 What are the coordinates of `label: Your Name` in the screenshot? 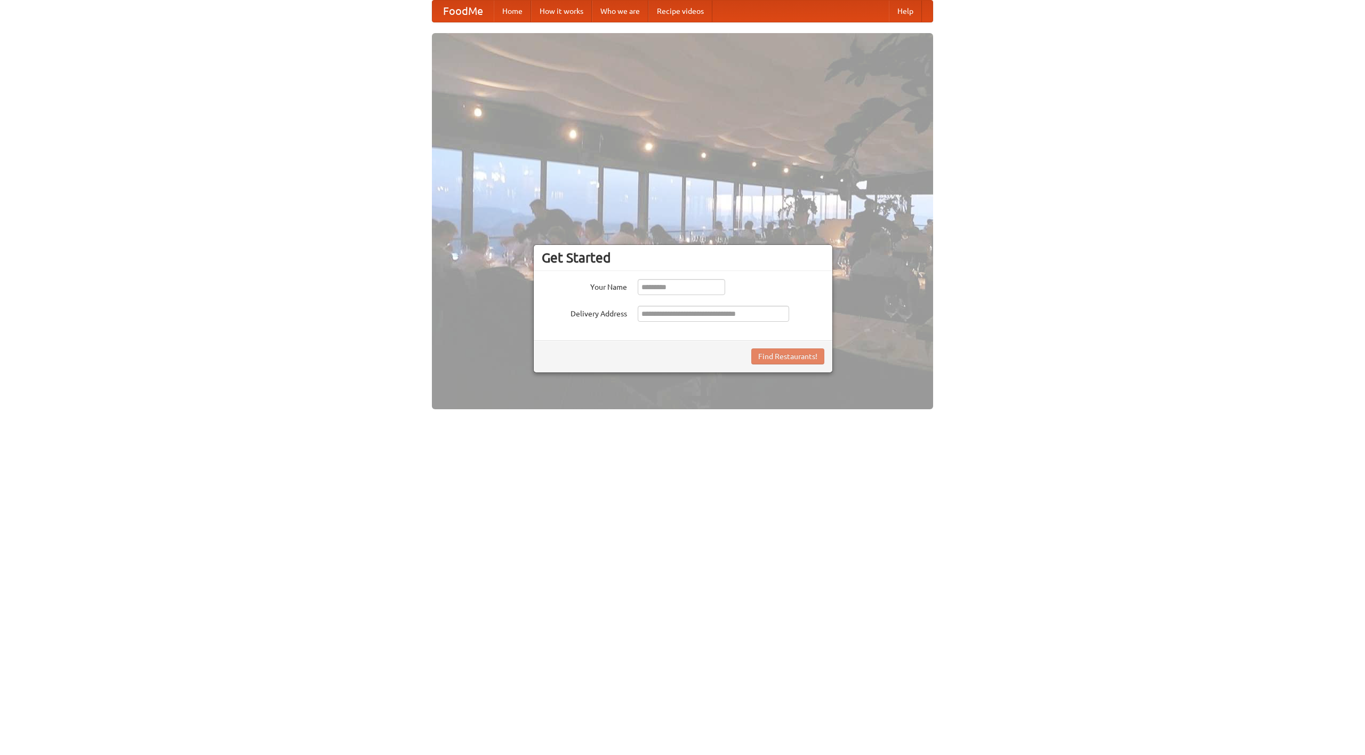 It's located at (584, 285).